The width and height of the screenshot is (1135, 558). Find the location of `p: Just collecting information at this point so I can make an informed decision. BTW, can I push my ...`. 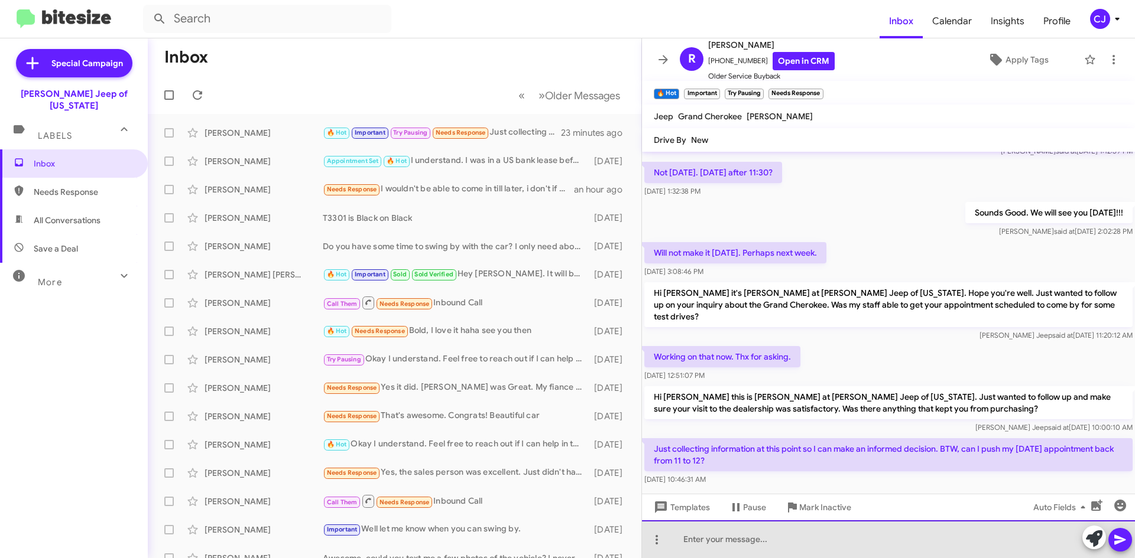

p: Just collecting information at this point so I can make an informed decision. BTW, can I push my ... is located at coordinates (888, 455).